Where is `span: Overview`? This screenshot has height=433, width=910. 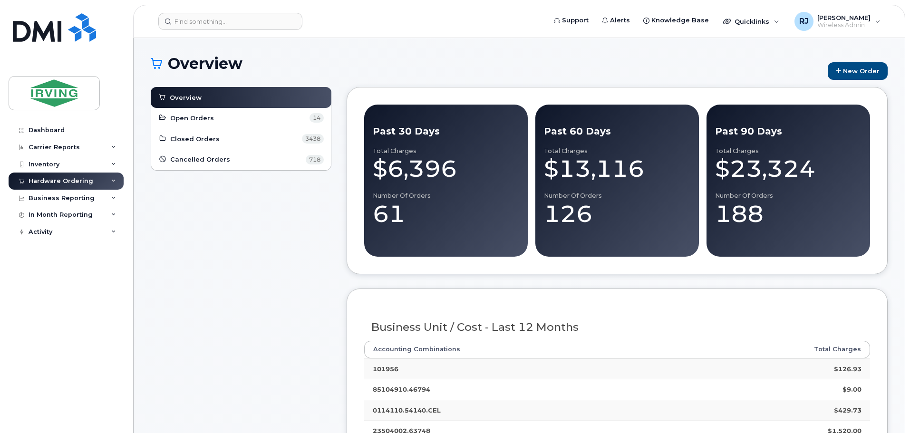
span: Overview is located at coordinates (185, 97).